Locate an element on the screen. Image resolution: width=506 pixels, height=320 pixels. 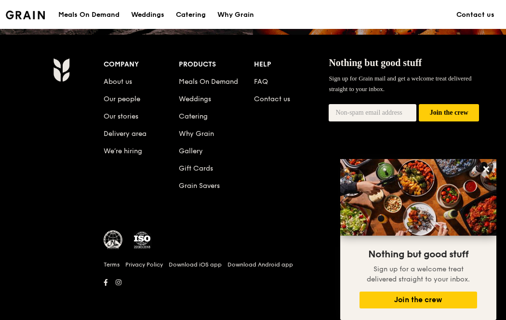
a: Delivery area is located at coordinates (125, 133).